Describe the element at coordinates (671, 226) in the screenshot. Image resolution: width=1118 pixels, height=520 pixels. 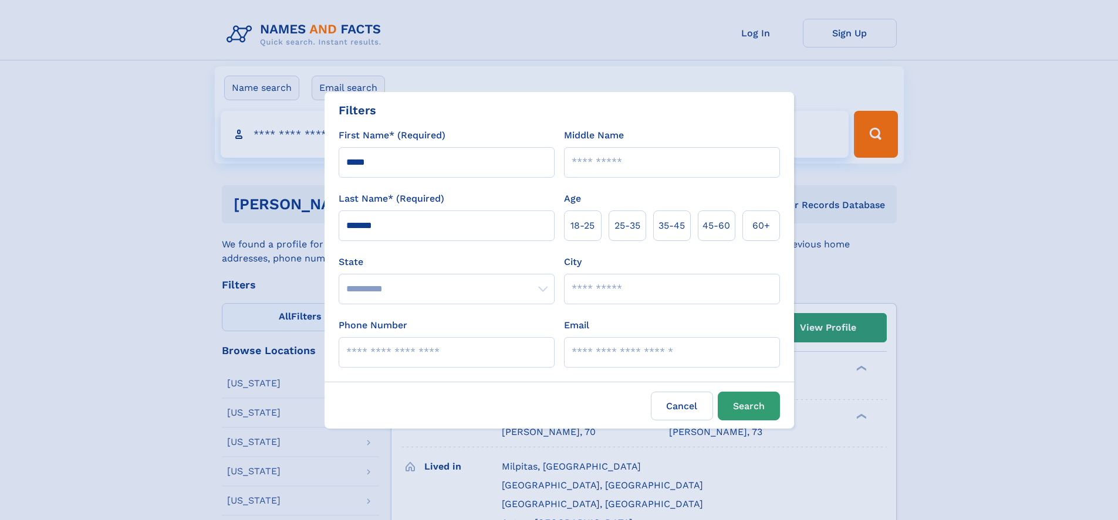
I see `span: 35‑45` at that location.